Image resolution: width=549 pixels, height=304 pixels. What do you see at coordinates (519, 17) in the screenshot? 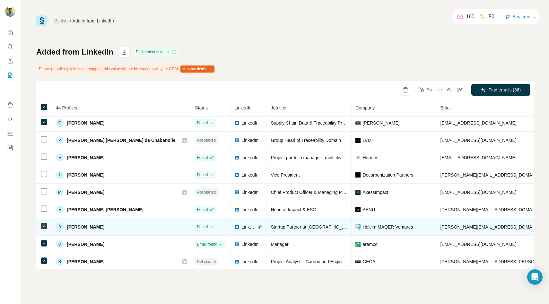
I see `button: Buy credits` at bounding box center [519, 17].